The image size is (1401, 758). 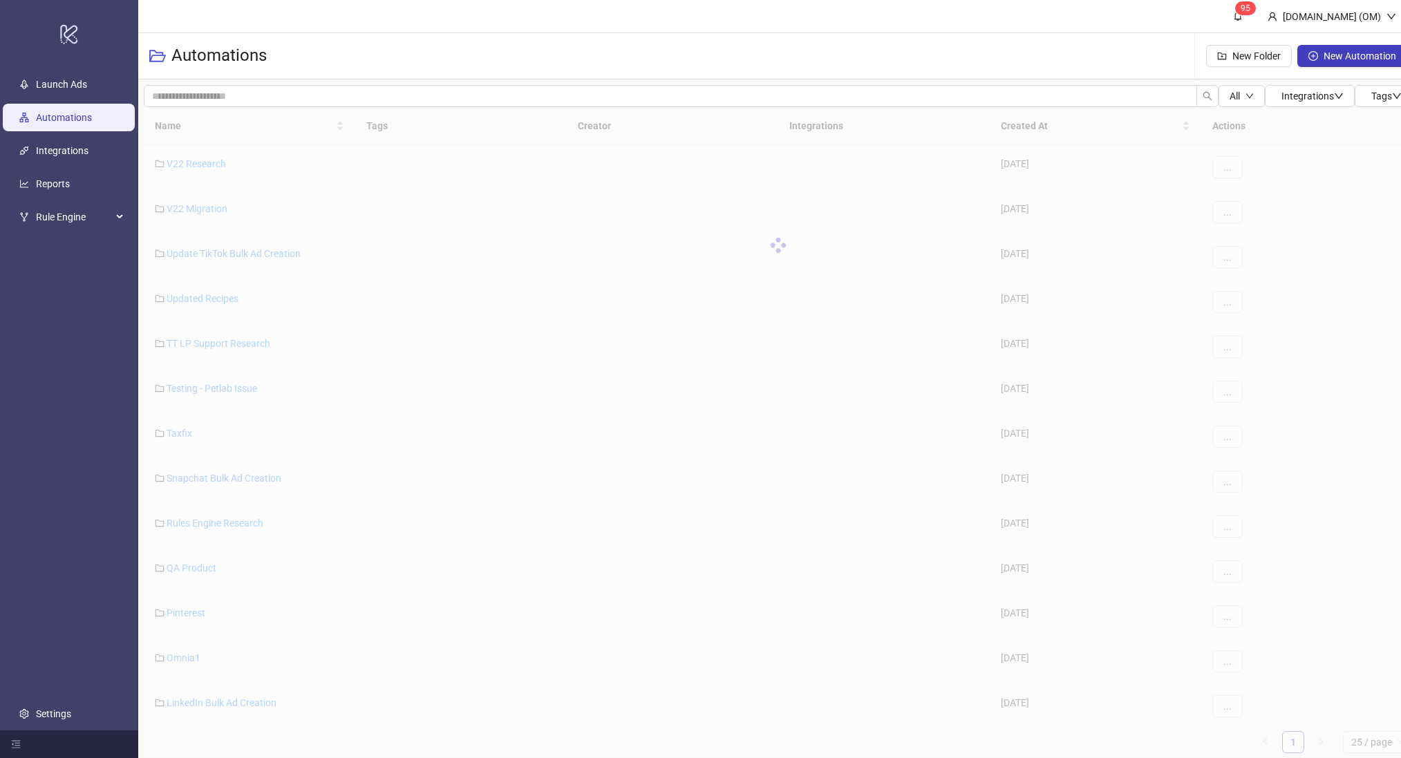 What do you see at coordinates (53, 714) in the screenshot?
I see `a: Settings` at bounding box center [53, 714].